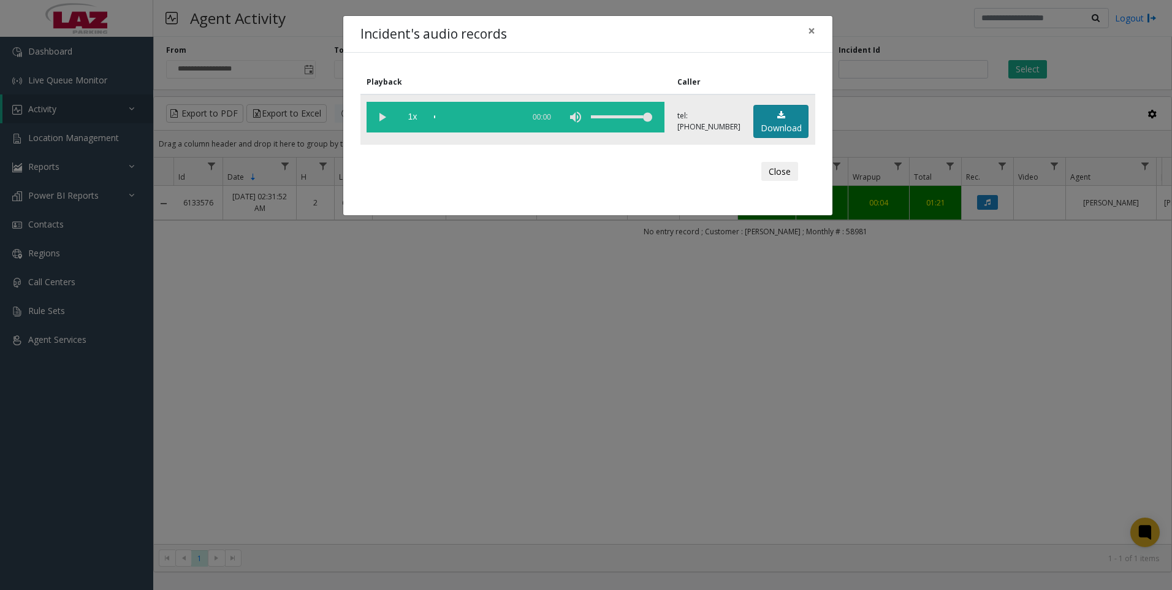  Describe the element at coordinates (781, 121) in the screenshot. I see `a: Download` at that location.